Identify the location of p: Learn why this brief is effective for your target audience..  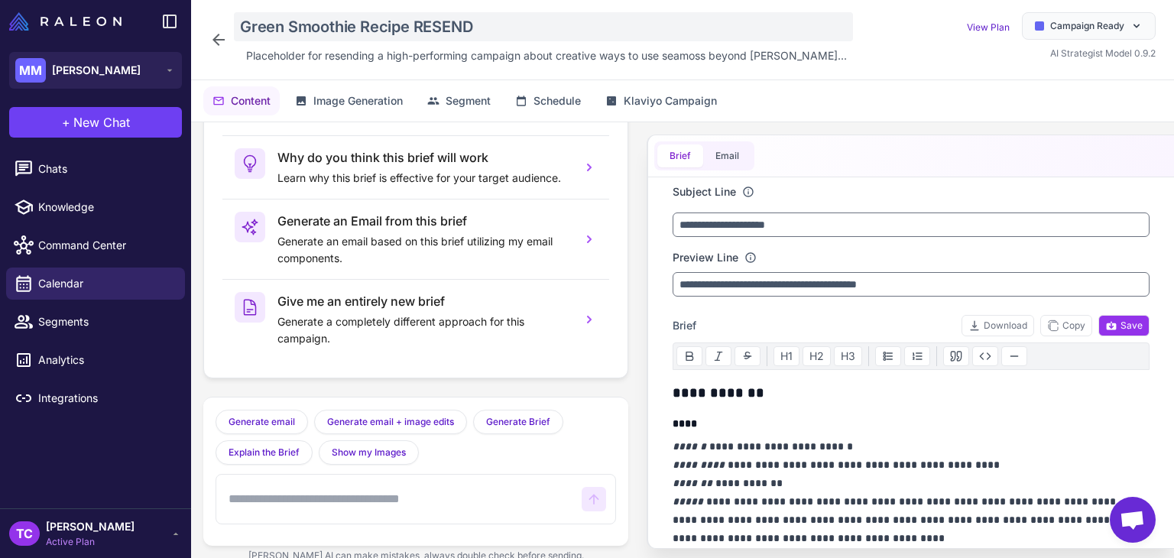
(424, 178).